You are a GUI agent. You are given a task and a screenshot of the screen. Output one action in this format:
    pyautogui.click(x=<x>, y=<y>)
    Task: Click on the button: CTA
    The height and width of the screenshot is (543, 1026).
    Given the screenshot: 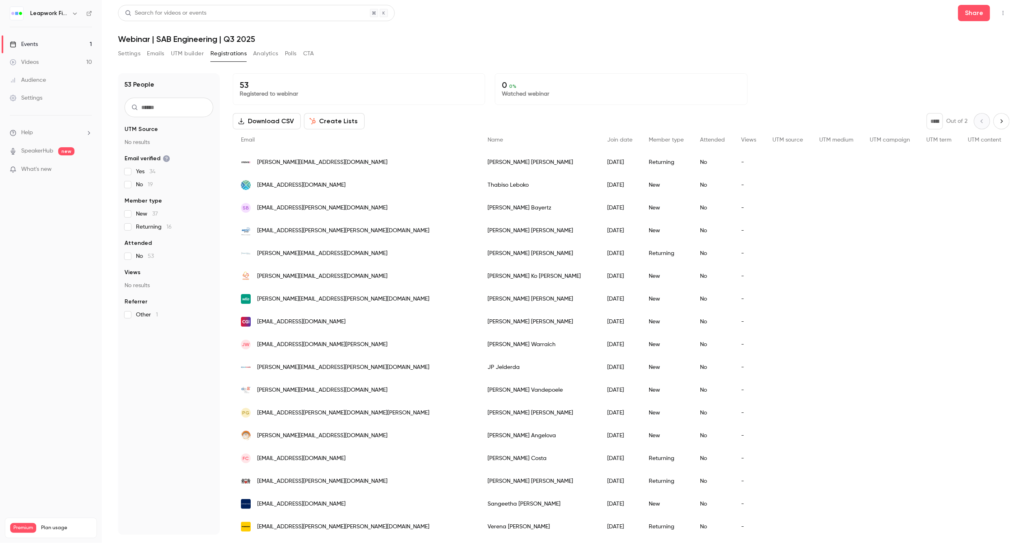 What is the action you would take?
    pyautogui.click(x=309, y=54)
    